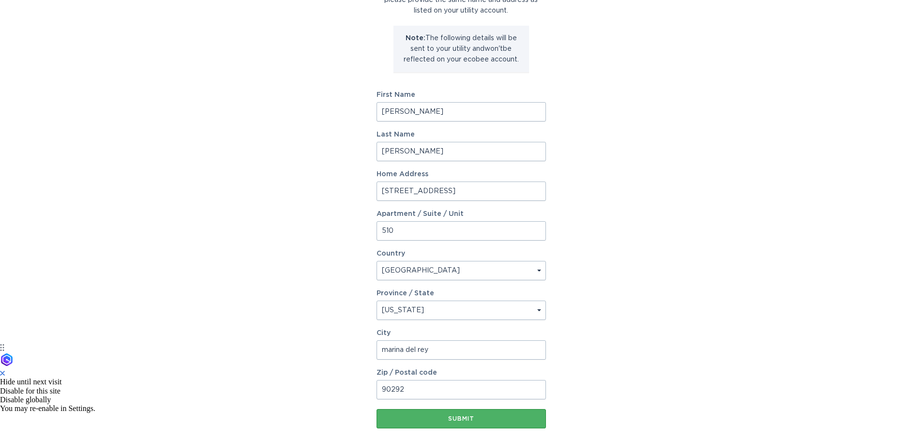  What do you see at coordinates (461, 95) in the screenshot?
I see `label: First Name` at bounding box center [461, 95].